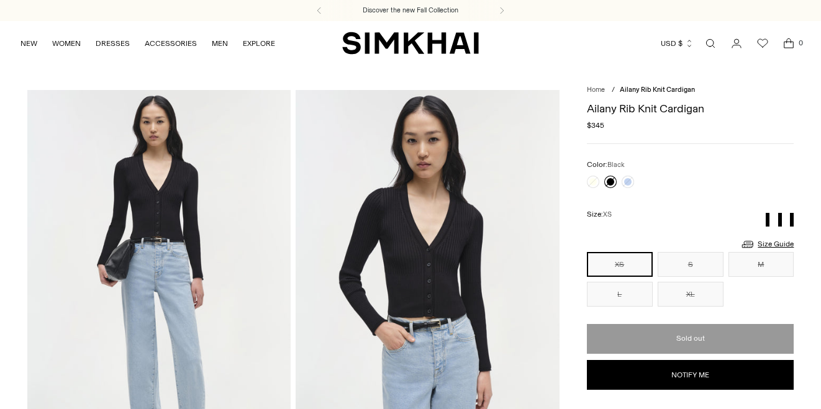 This screenshot has width=821, height=409. Describe the element at coordinates (66, 43) in the screenshot. I see `a: WOMEN` at that location.